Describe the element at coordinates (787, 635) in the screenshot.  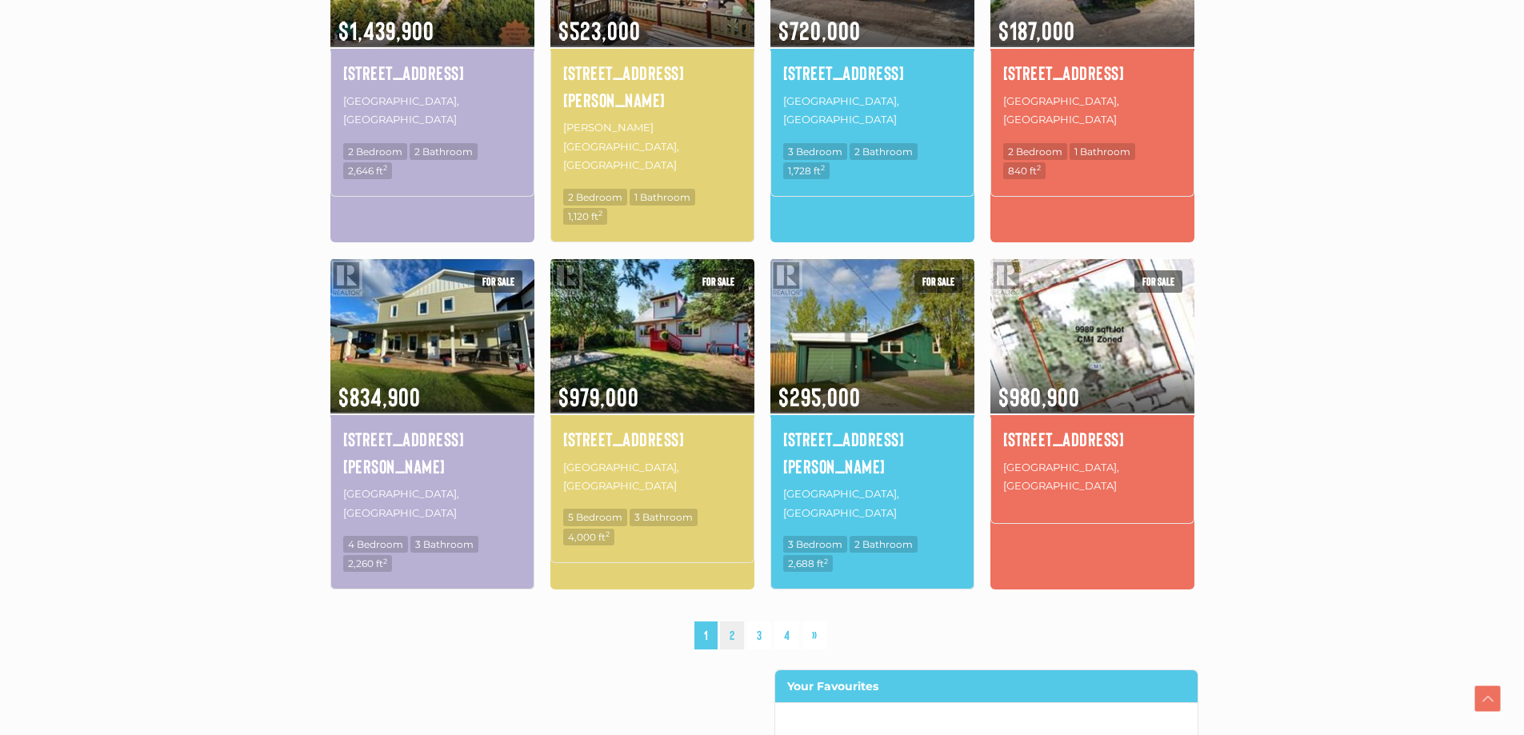
I see `a: 4` at that location.